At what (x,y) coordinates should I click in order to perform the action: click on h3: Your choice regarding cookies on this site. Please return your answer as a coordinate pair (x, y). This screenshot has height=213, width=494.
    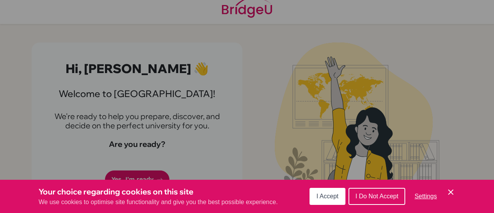
    Looking at the image, I should click on (158, 191).